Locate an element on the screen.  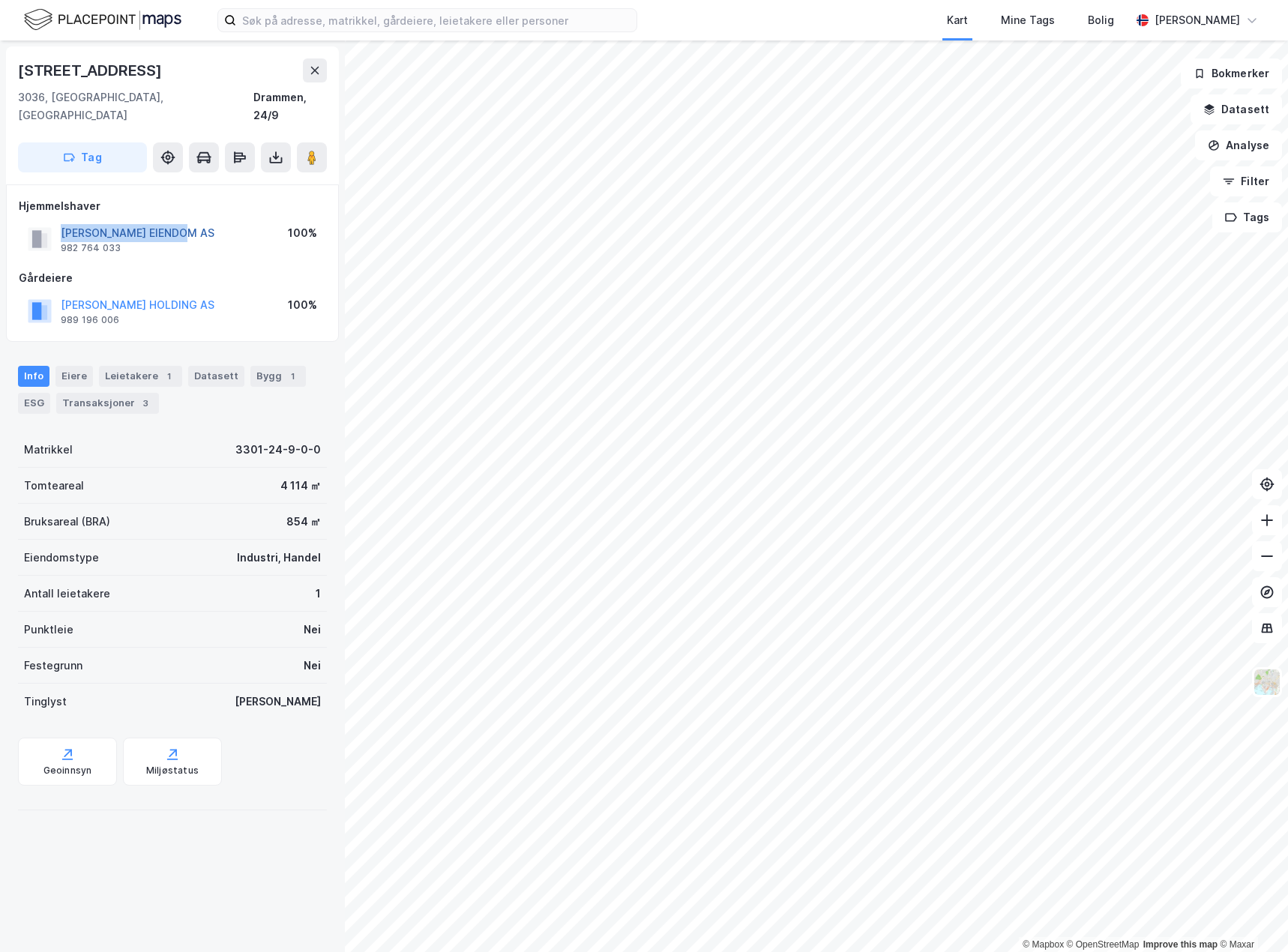
div: 854 ㎡ is located at coordinates (304, 522).